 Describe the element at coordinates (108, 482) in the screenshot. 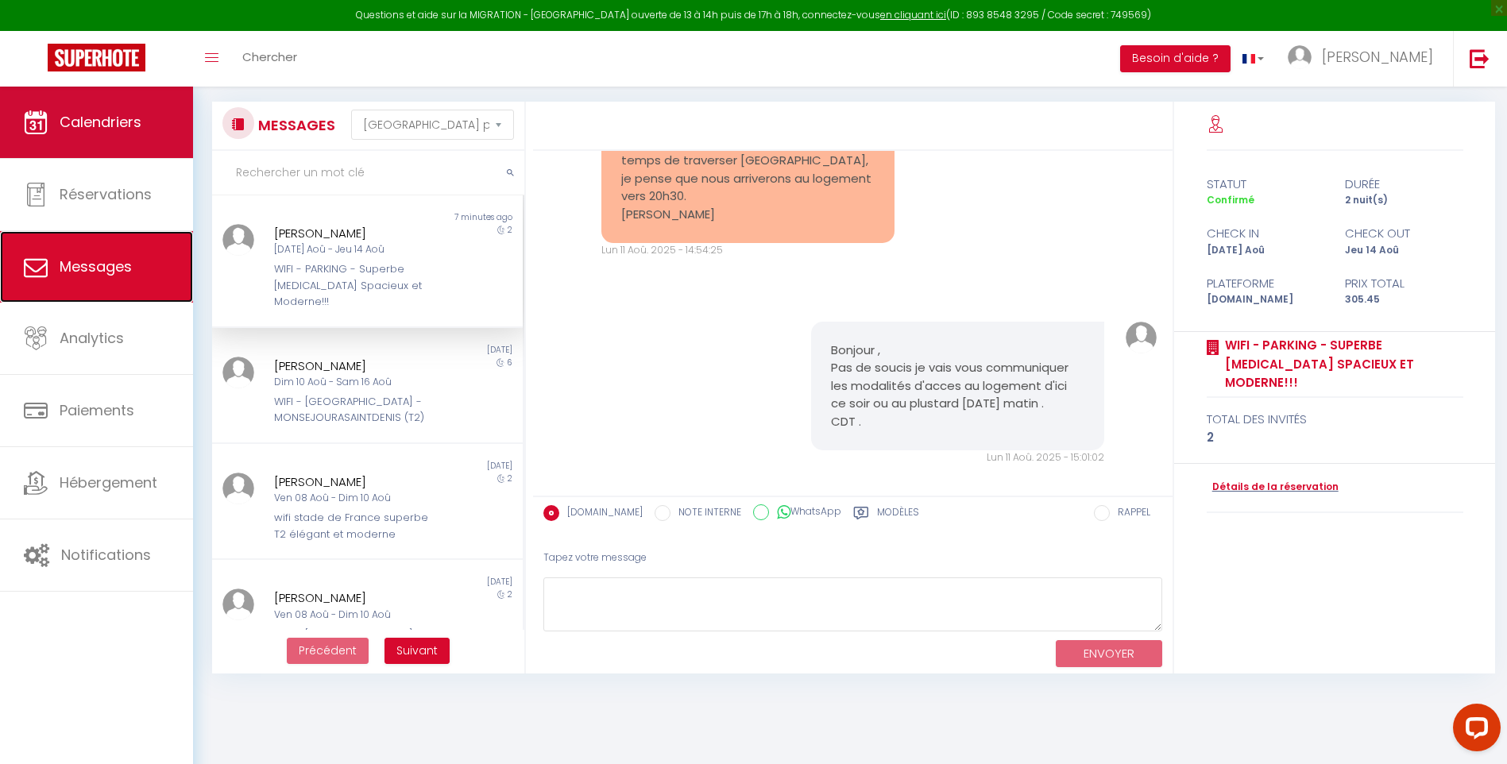

I see `span: Hébergement` at that location.